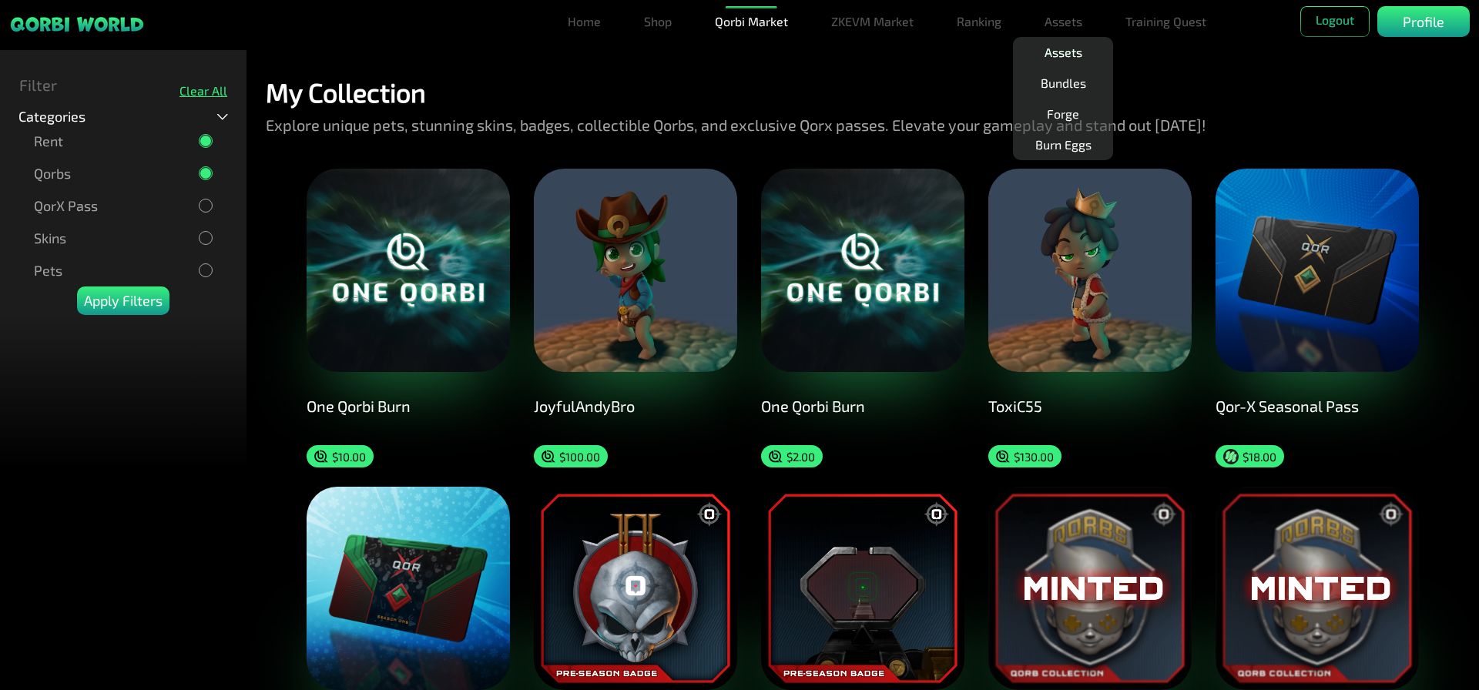  I want to click on p: Profile, so click(1424, 22).